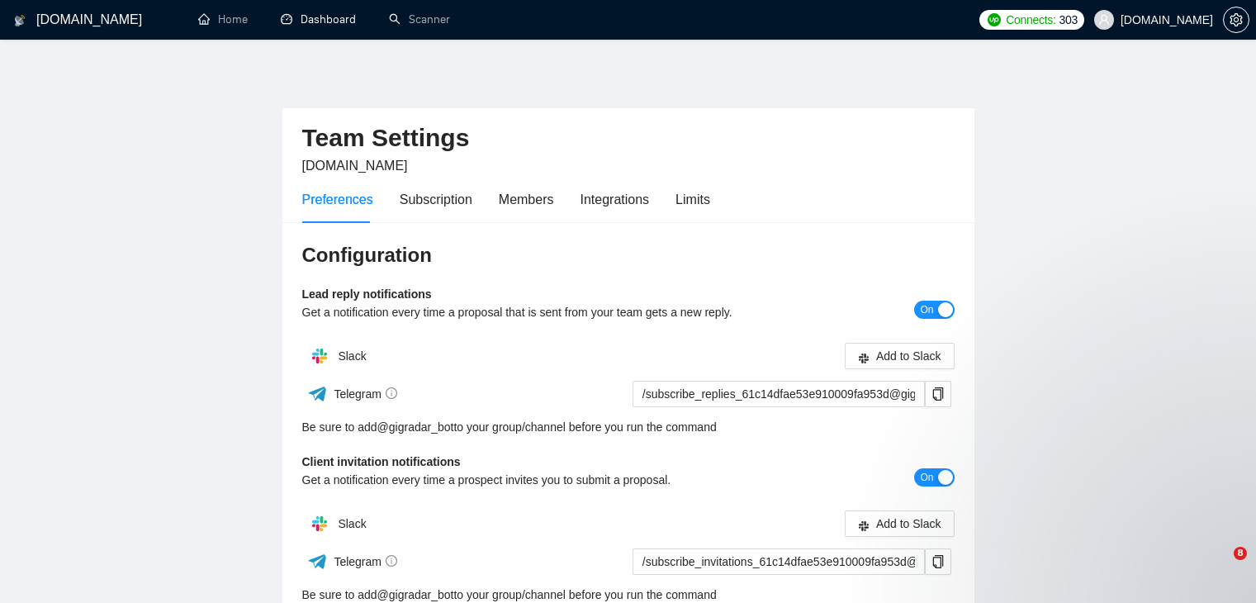 This screenshot has width=1256, height=603. What do you see at coordinates (1069, 20) in the screenshot?
I see `span: 303` at bounding box center [1069, 20].